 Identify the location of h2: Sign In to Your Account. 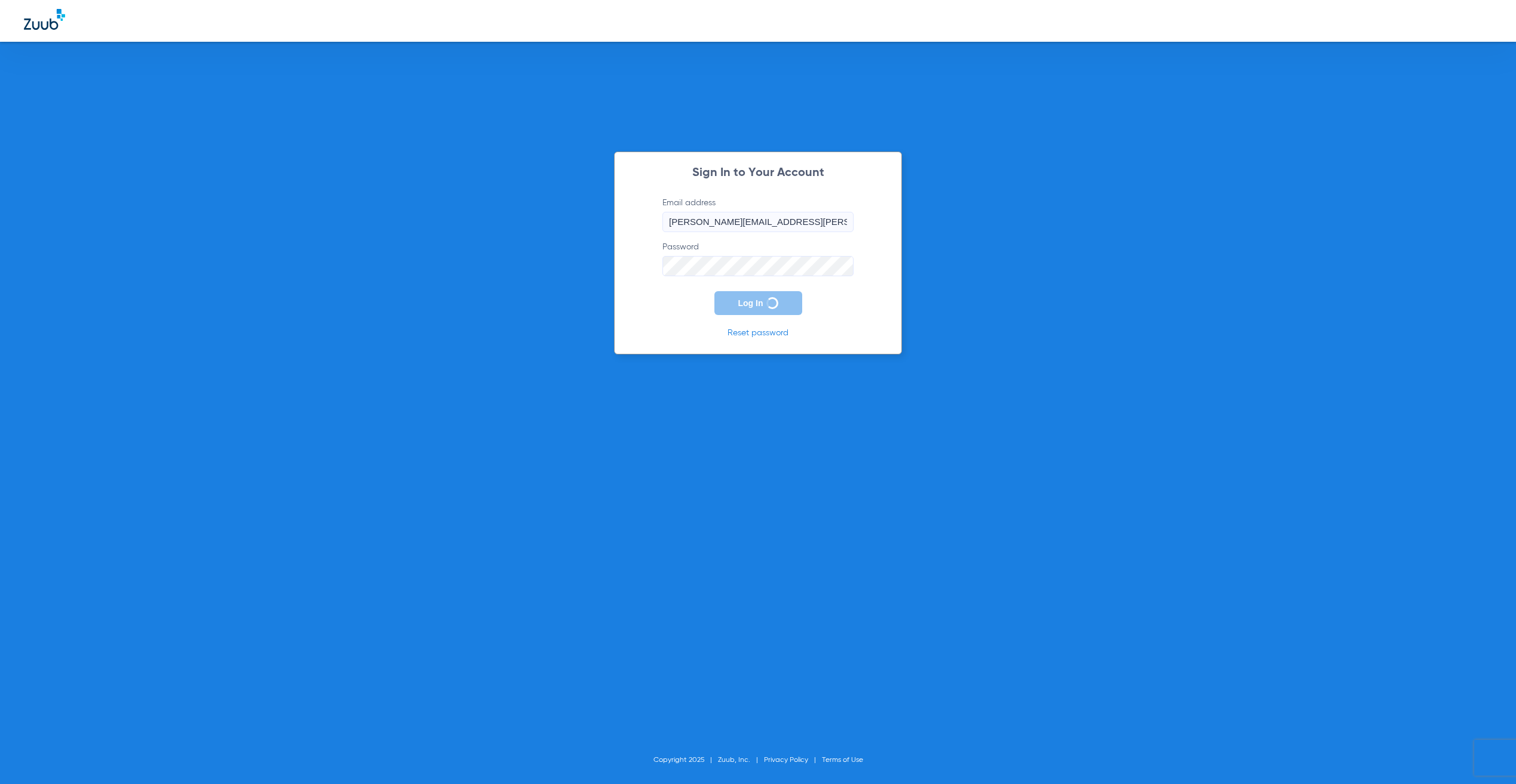
(758, 173).